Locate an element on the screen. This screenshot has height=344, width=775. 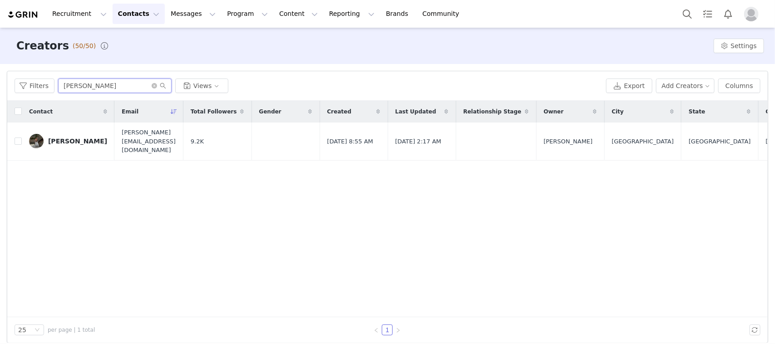
button: Profile is located at coordinates (754, 14).